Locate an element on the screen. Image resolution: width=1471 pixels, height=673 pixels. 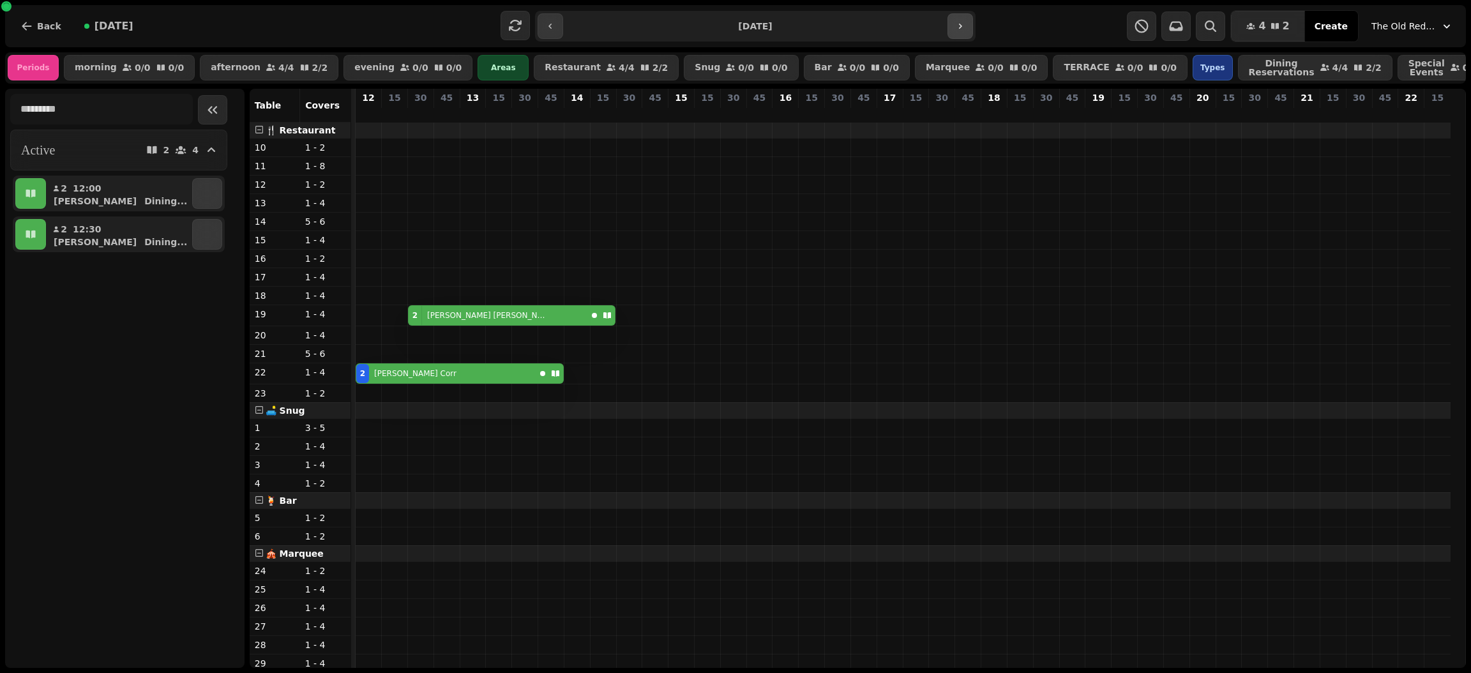
div: Periods is located at coordinates (33, 68).